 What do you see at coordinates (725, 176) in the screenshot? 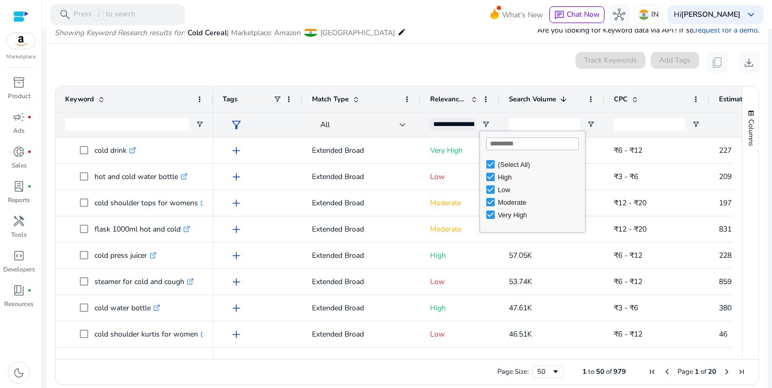
I see `span: 209` at bounding box center [725, 176].